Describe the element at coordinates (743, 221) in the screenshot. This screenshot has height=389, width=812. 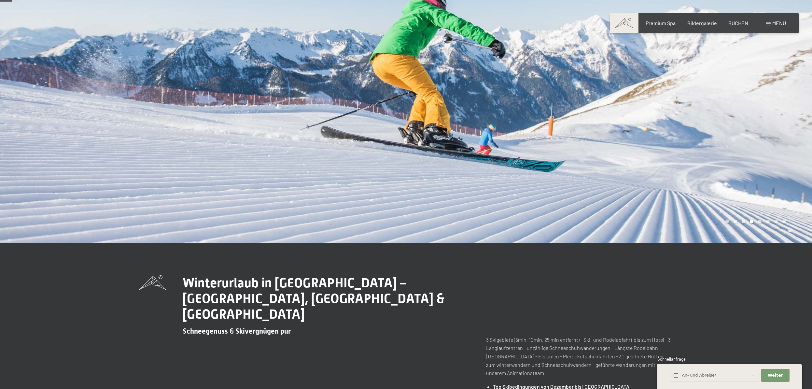
I see `div: Carousel Page 3` at that location.